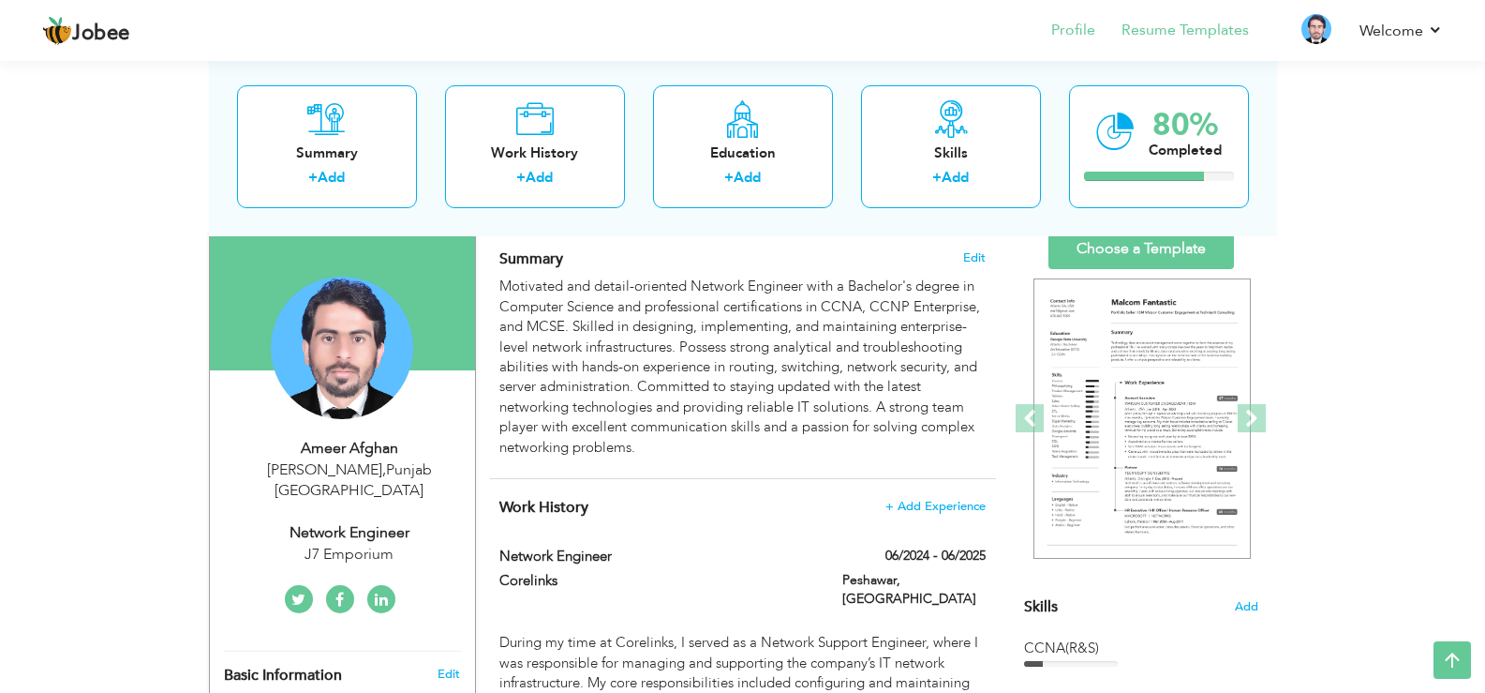  What do you see at coordinates (743, 152) in the screenshot?
I see `div: Education` at bounding box center [743, 152].